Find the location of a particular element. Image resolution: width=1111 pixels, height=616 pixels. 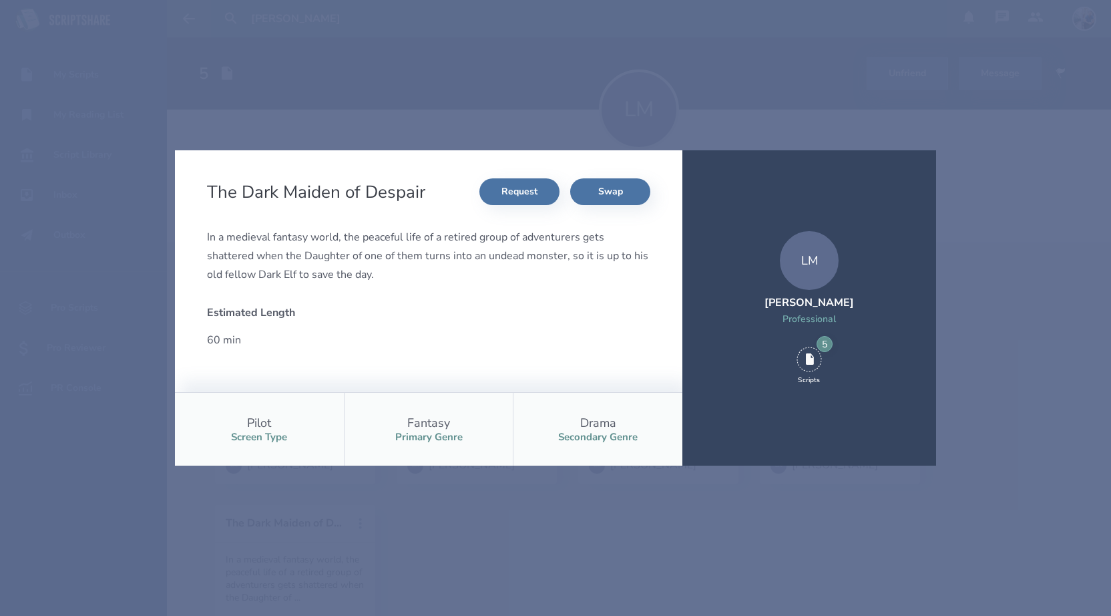

div: Secondary Genre is located at coordinates (598, 437).